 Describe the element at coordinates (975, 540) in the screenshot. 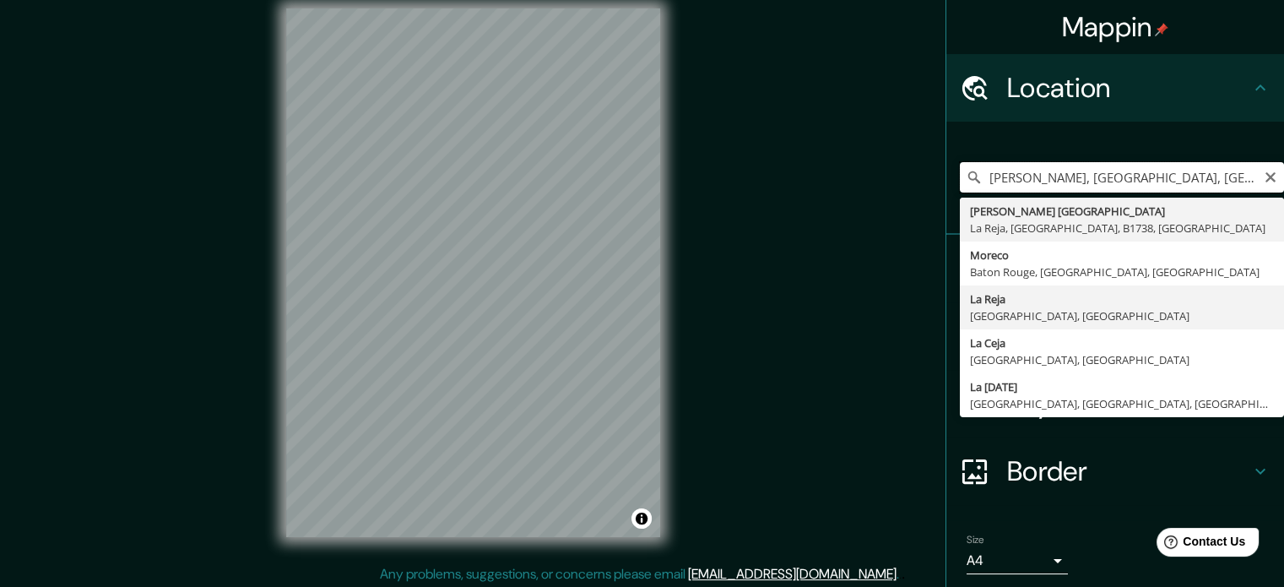

I see `label: Size` at that location.